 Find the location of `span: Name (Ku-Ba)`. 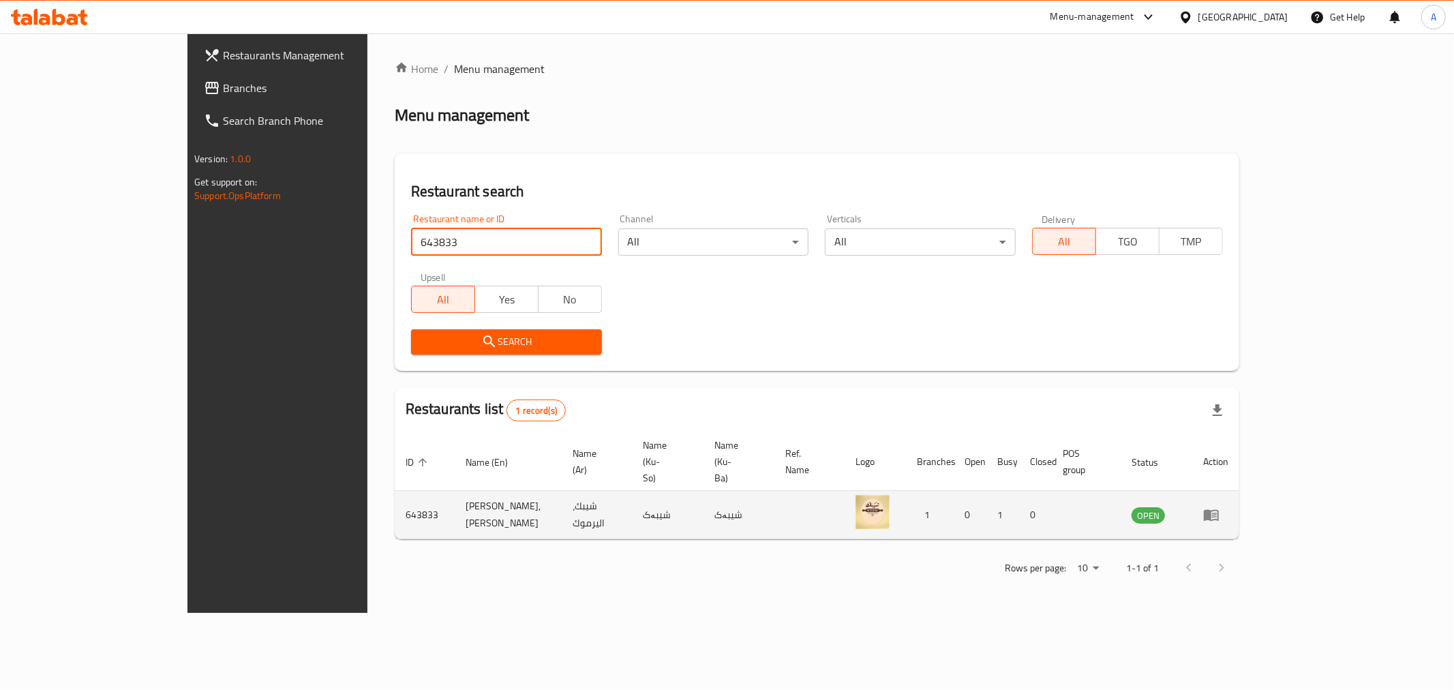

span: Name (Ku-Ba) is located at coordinates (736, 462).